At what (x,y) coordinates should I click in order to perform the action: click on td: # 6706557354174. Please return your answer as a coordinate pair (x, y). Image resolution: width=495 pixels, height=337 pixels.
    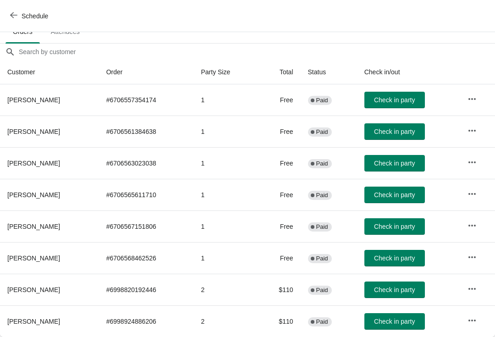
    Looking at the image, I should click on (146, 100).